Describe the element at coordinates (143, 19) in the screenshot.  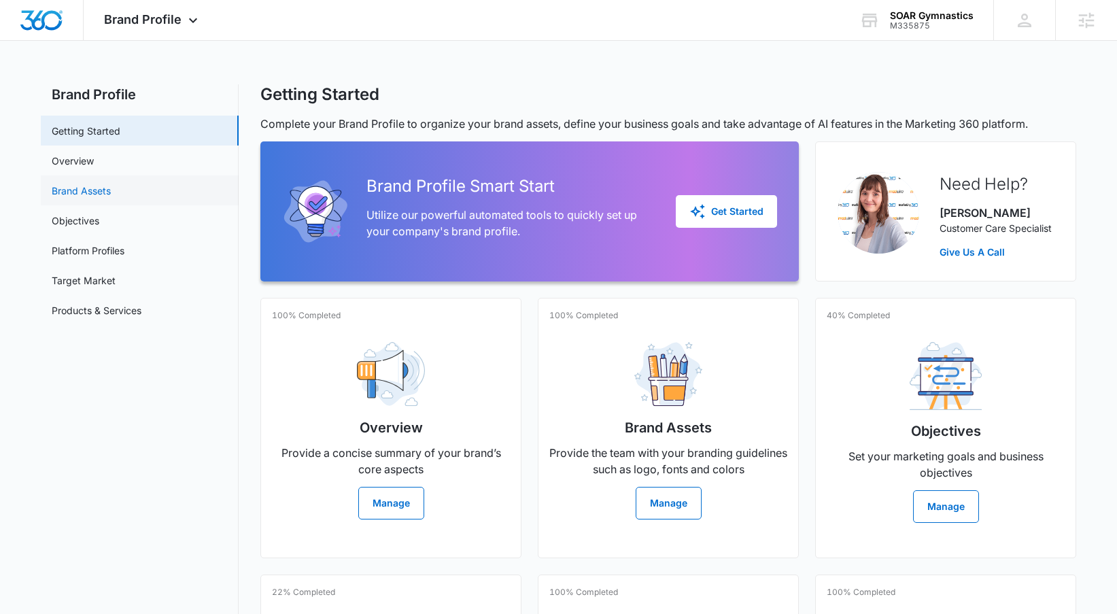
I see `span: Brand Profile` at that location.